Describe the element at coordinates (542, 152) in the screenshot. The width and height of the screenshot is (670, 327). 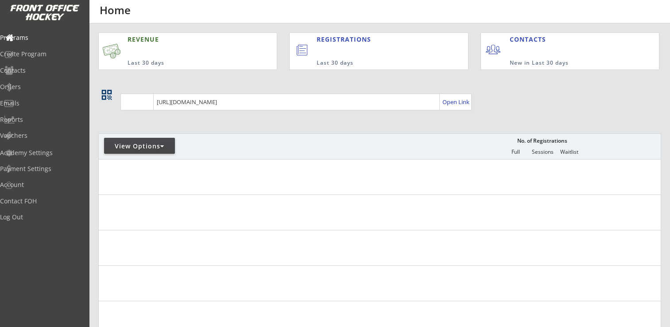
I see `div: Sessions` at that location.